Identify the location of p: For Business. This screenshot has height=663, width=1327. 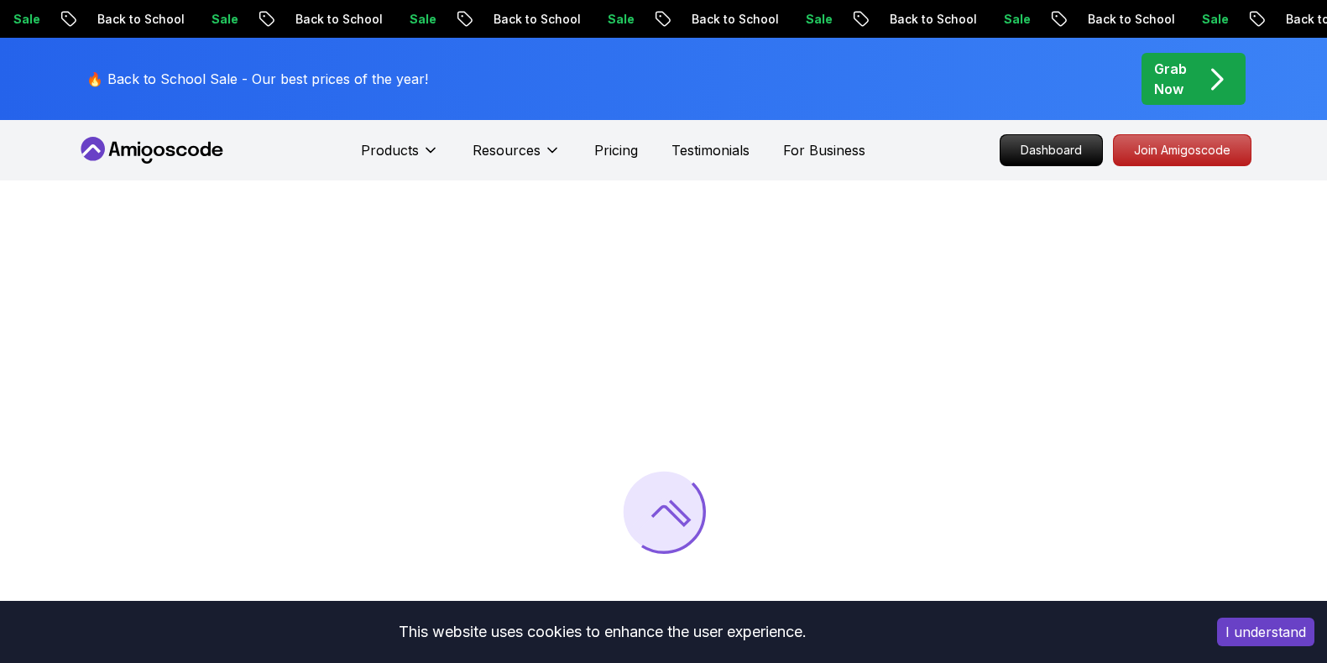
(824, 150).